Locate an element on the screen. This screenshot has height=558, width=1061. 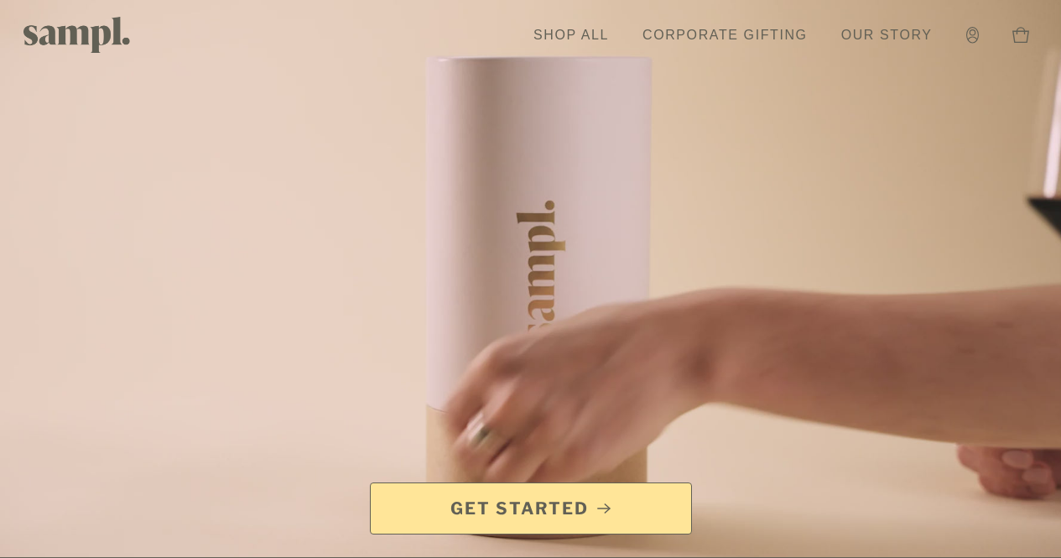
img: Sampl logo is located at coordinates (77, 34).